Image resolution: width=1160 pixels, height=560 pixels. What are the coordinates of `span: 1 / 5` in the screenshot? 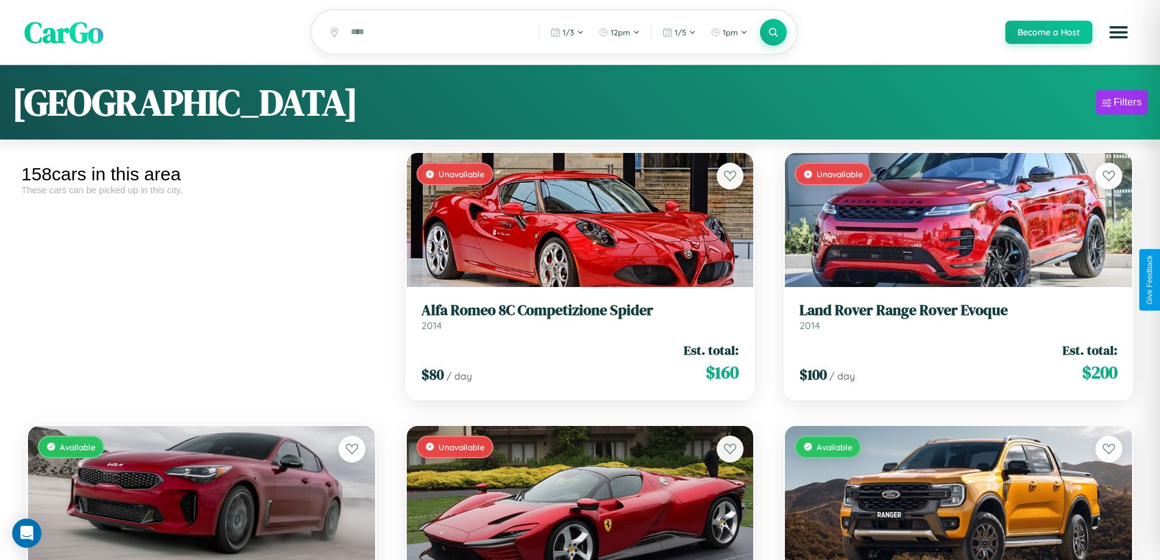 It's located at (680, 32).